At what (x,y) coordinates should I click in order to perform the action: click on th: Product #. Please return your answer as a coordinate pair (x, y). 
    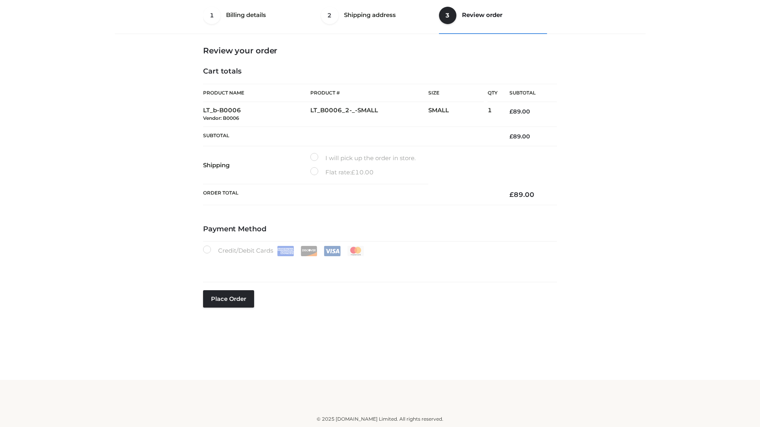
    Looking at the image, I should click on (369, 93).